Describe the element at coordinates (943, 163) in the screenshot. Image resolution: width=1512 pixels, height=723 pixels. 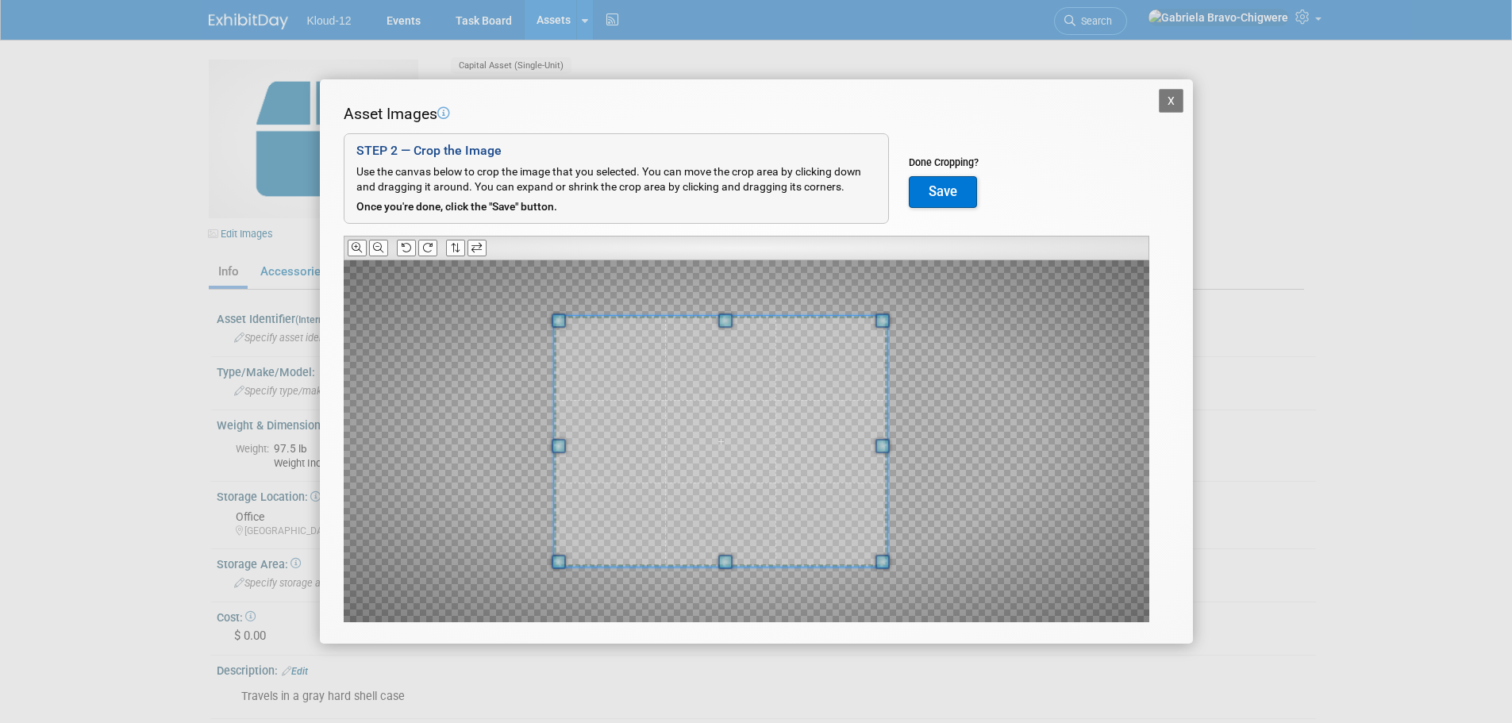
I see `div: Done Cropping?` at that location.